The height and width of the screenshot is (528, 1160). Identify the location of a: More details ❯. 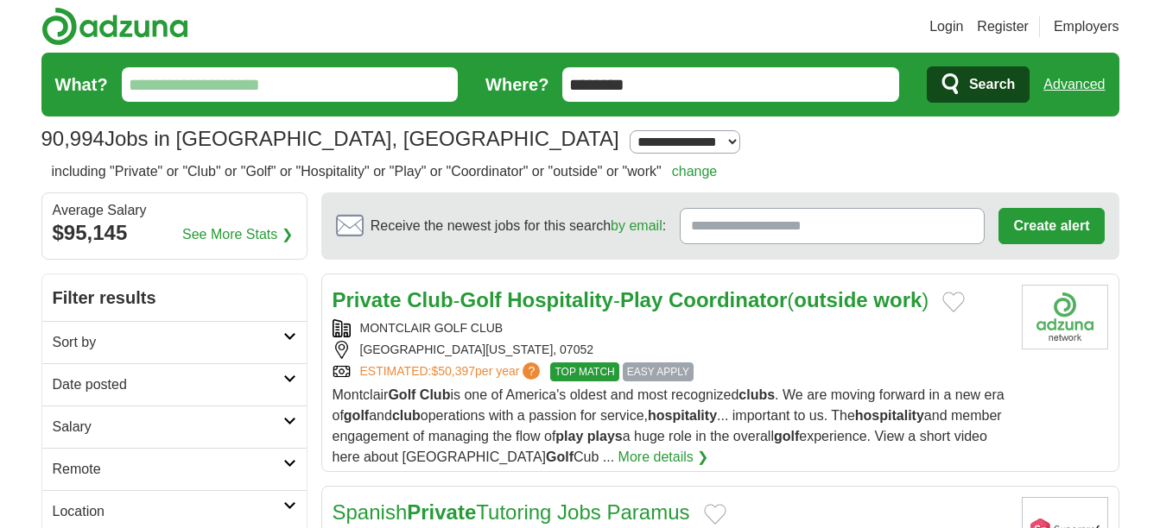
(663, 458).